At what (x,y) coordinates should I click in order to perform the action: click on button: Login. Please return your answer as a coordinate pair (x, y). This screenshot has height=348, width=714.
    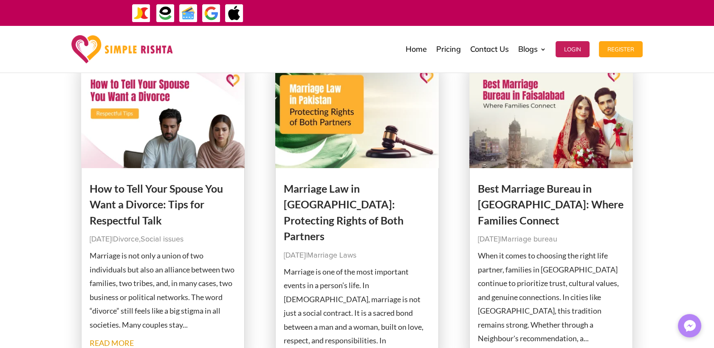
    Looking at the image, I should click on (573, 49).